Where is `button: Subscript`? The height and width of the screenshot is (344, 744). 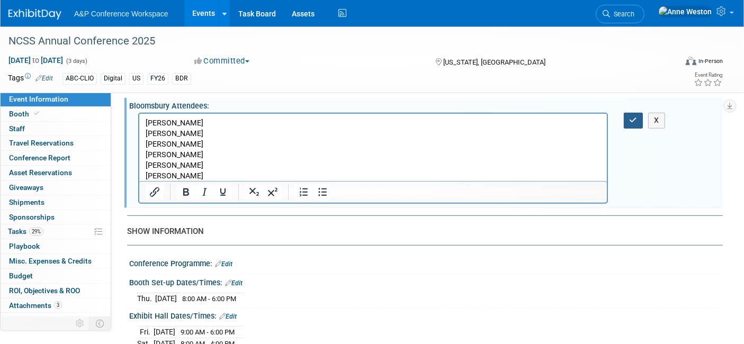
button: Subscript is located at coordinates (254, 192).